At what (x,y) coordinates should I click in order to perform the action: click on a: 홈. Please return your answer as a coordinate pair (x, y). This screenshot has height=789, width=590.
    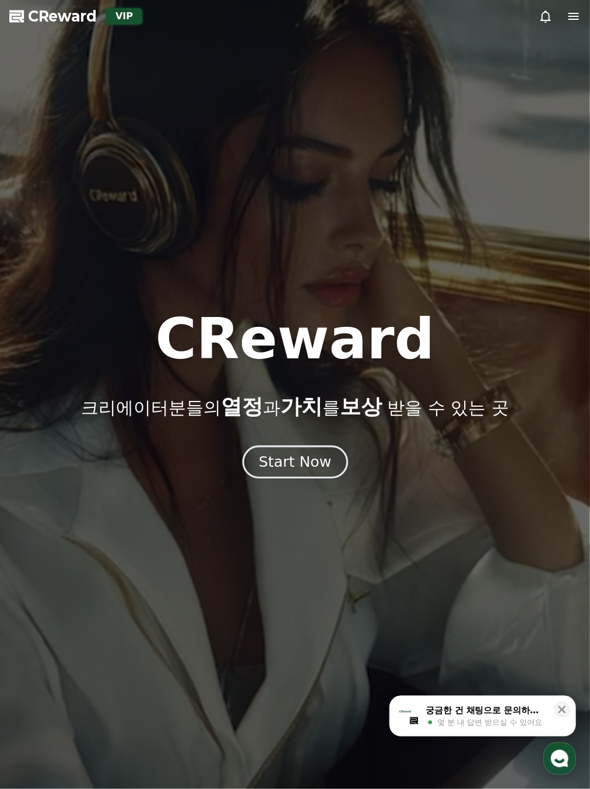
    Looking at the image, I should click on (40, 384).